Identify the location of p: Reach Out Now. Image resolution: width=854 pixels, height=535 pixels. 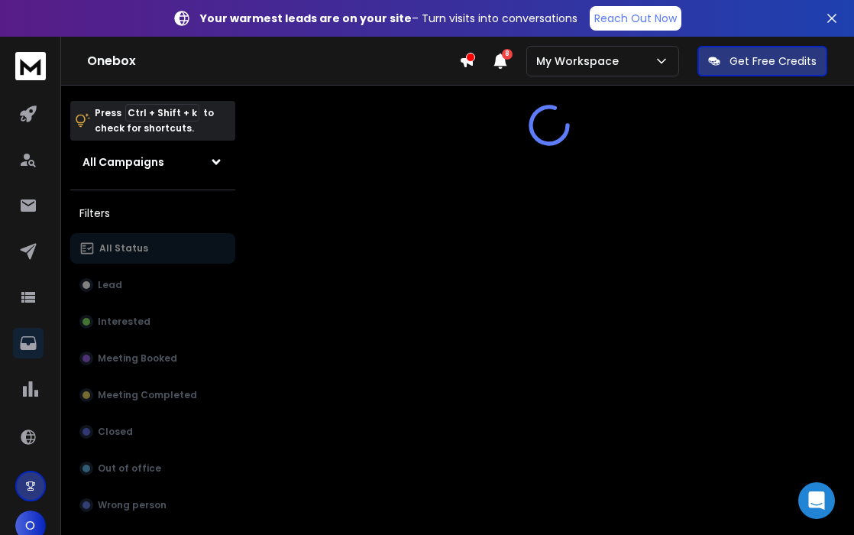
(635, 18).